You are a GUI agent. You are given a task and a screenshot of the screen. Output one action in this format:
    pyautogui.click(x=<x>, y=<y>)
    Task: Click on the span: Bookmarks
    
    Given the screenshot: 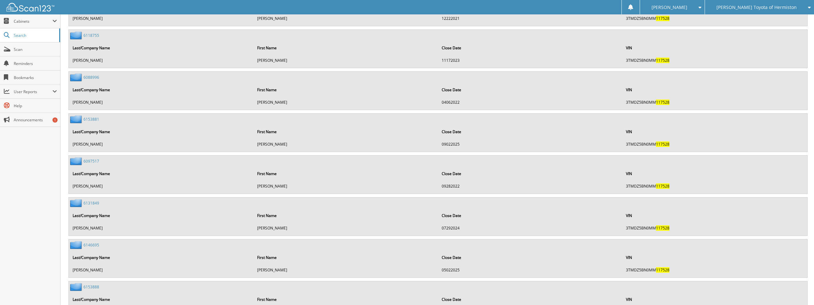 What is the action you would take?
    pyautogui.click(x=35, y=77)
    